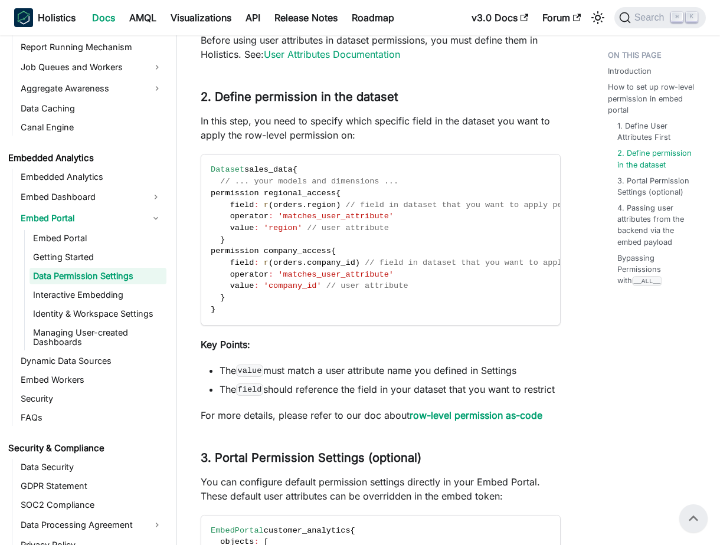 This screenshot has height=545, width=720. I want to click on button: Search (Command+K), so click(660, 18).